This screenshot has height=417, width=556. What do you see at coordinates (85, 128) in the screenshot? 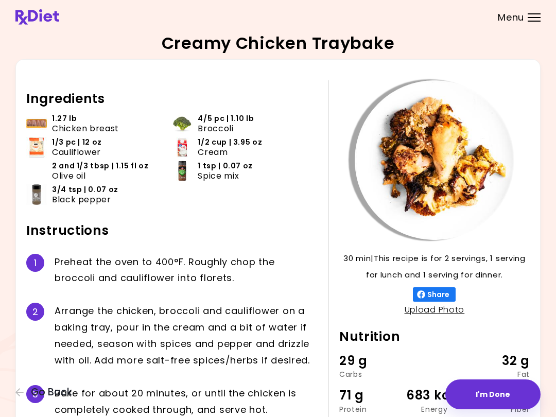
I see `span: Chicken breast` at bounding box center [85, 128].